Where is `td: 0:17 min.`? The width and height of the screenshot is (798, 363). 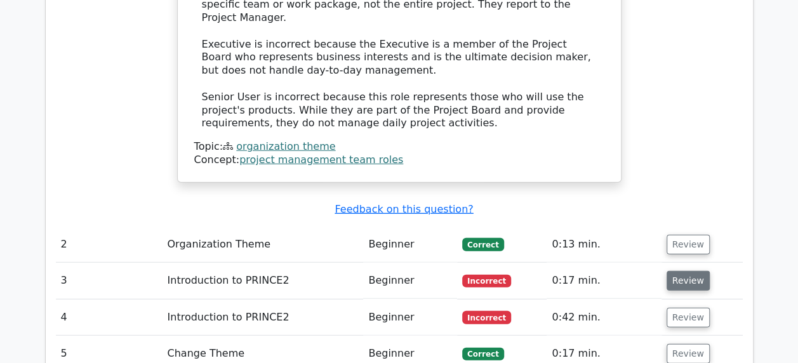 td: 0:17 min. is located at coordinates (604, 281).